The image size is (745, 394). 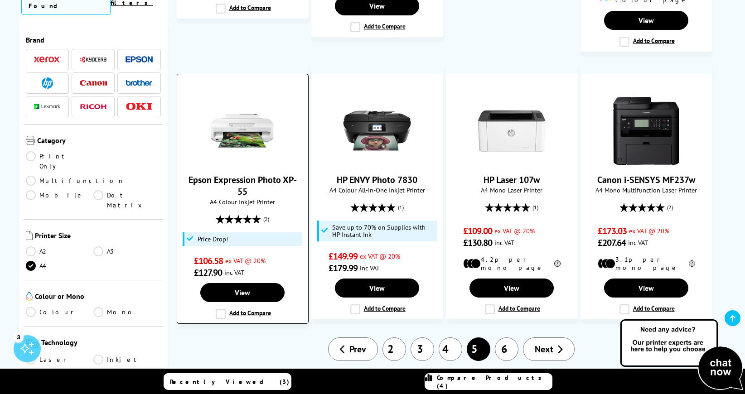 I want to click on span: Compare Products (4), so click(x=494, y=382).